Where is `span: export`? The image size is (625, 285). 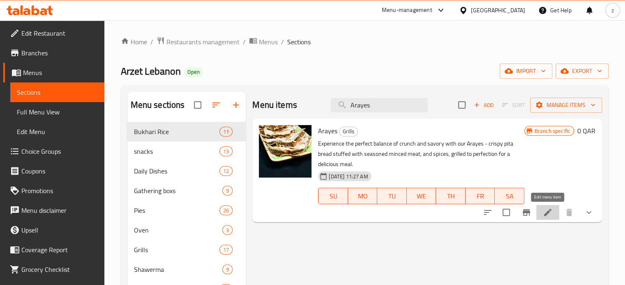 span: export is located at coordinates (581, 71).